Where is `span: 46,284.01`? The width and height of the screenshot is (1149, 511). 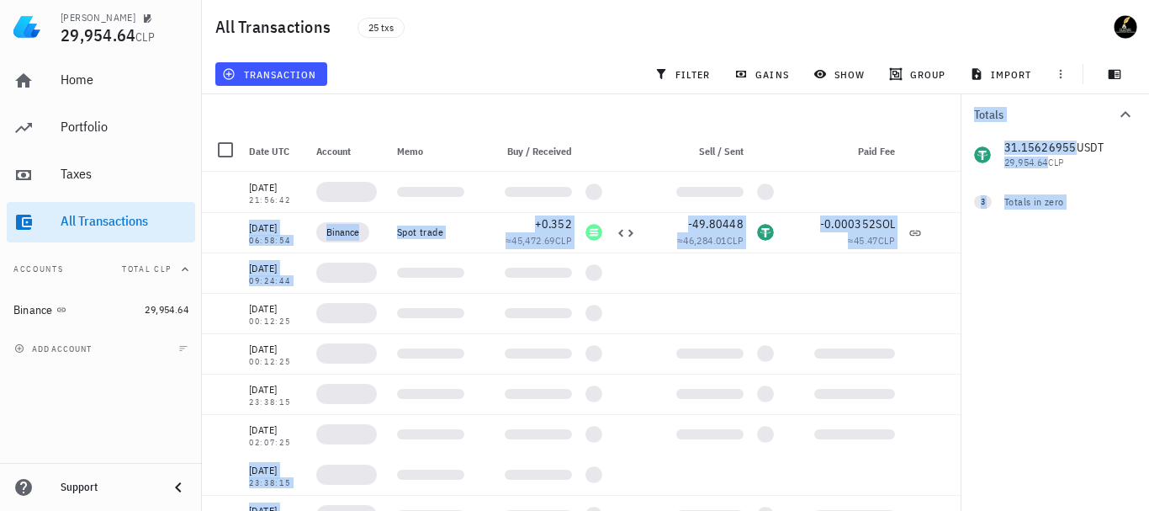 span: 46,284.01 is located at coordinates (705, 240).